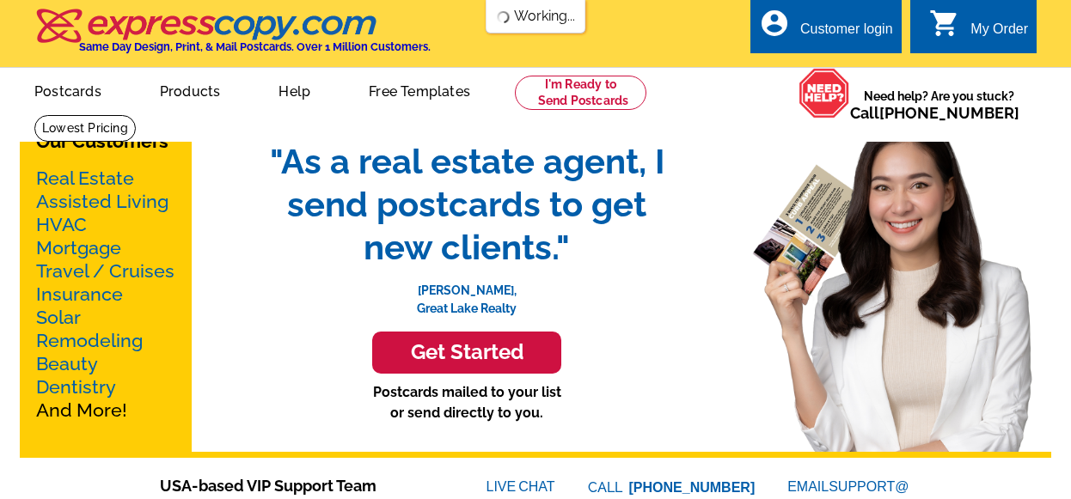  What do you see at coordinates (826, 29) in the screenshot?
I see `a: account_circle Customer login` at bounding box center [826, 29].